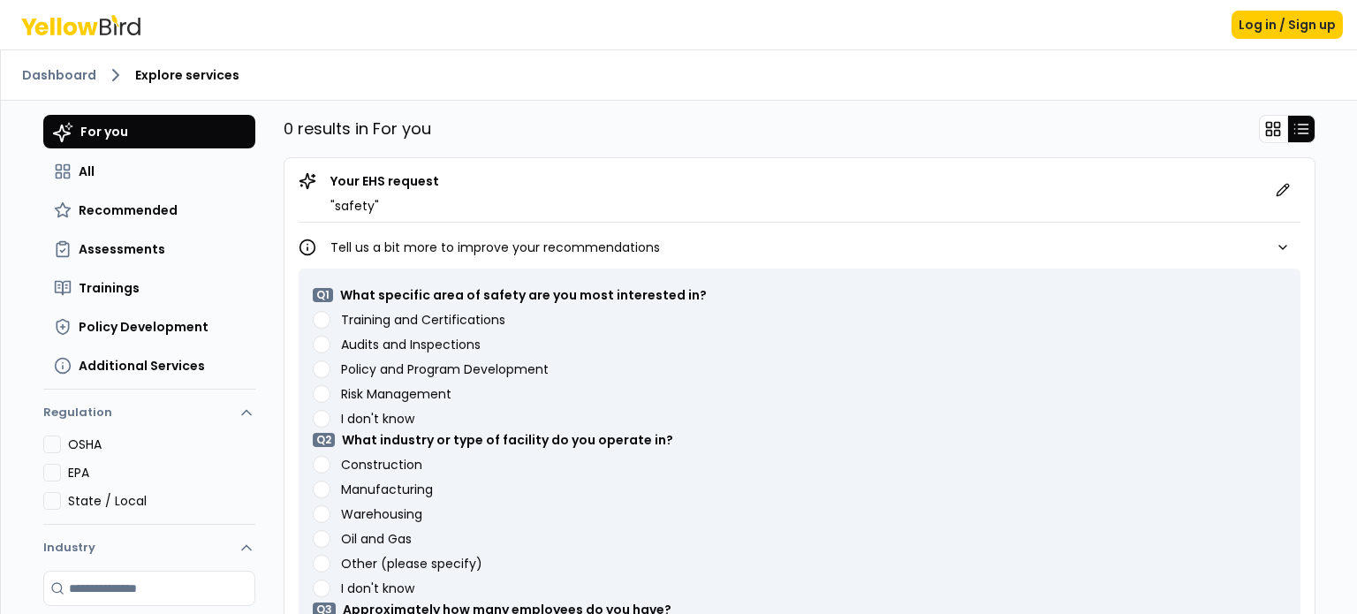 The width and height of the screenshot is (1357, 614). Describe the element at coordinates (412, 564) in the screenshot. I see `label: Other (please specify)` at that location.